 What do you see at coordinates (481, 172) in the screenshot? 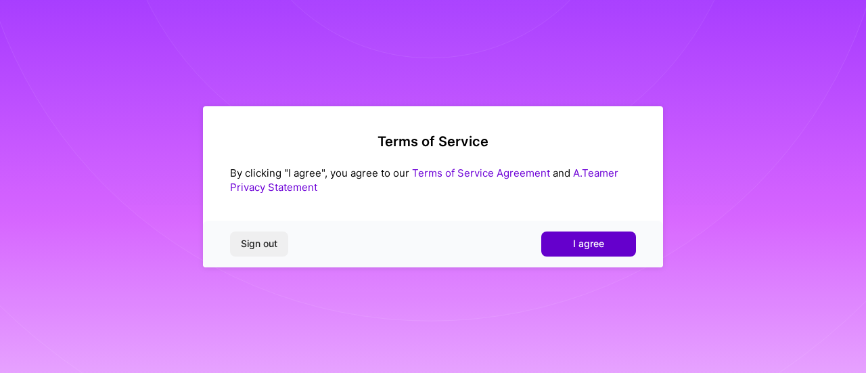
I see `a: Terms of Service Agreement` at bounding box center [481, 172].